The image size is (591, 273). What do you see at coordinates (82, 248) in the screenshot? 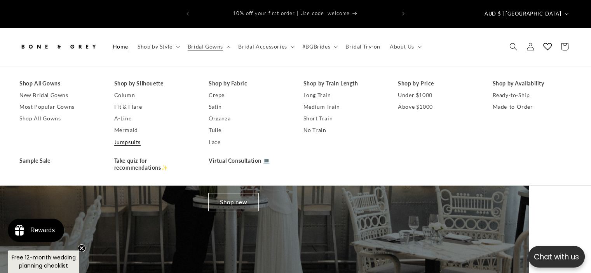
I see `button: Close teaser` at bounding box center [82, 248].